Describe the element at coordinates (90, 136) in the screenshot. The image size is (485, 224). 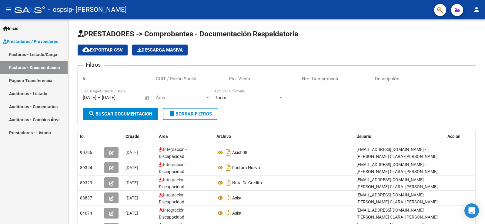
I see `datatable-header-cell: Id` at that location.